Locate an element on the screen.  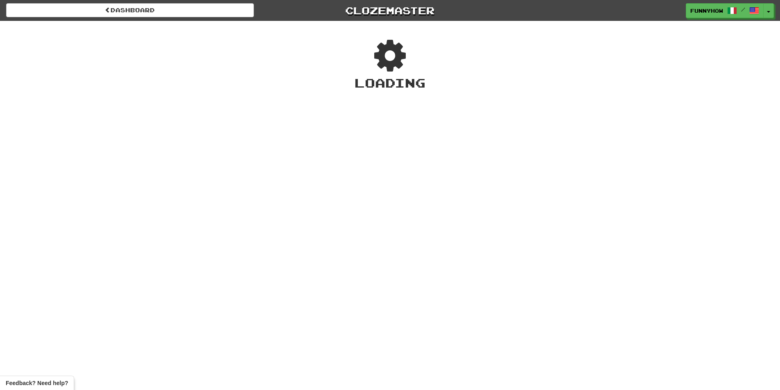
span: Open feedback widget is located at coordinates (37, 383).